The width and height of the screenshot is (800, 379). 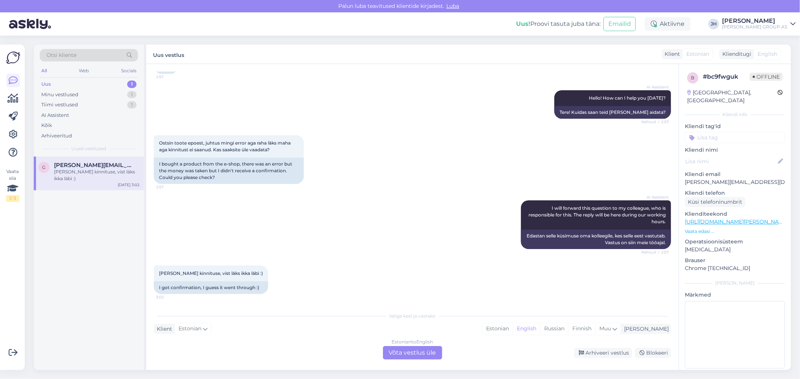 What do you see at coordinates (44, 71) in the screenshot?
I see `div: All` at bounding box center [44, 71].